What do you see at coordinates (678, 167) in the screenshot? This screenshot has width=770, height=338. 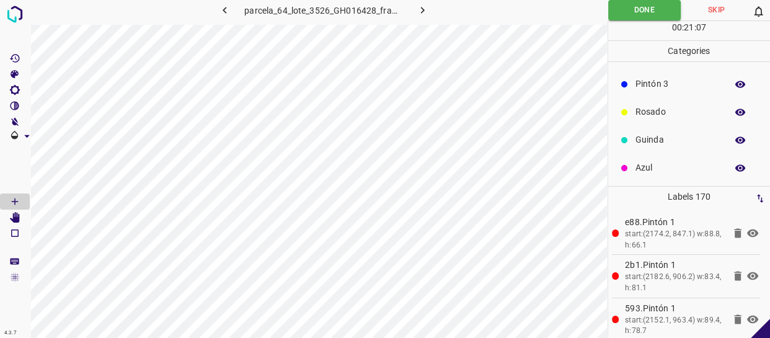 I see `p: Azul` at bounding box center [678, 167].